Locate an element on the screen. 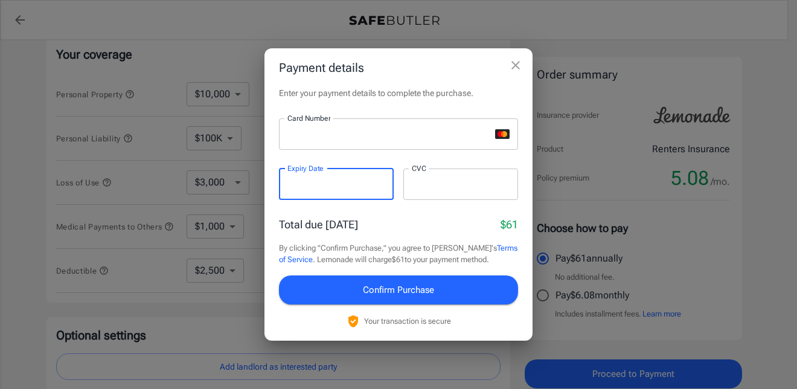 The height and width of the screenshot is (389, 797). label: Expiry Date is located at coordinates (305, 168).